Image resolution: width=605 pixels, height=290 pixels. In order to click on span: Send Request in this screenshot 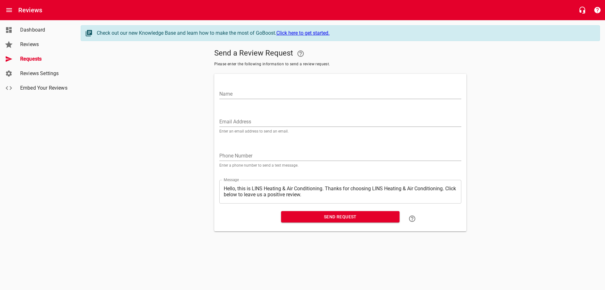, I will do `click(340, 216)`.